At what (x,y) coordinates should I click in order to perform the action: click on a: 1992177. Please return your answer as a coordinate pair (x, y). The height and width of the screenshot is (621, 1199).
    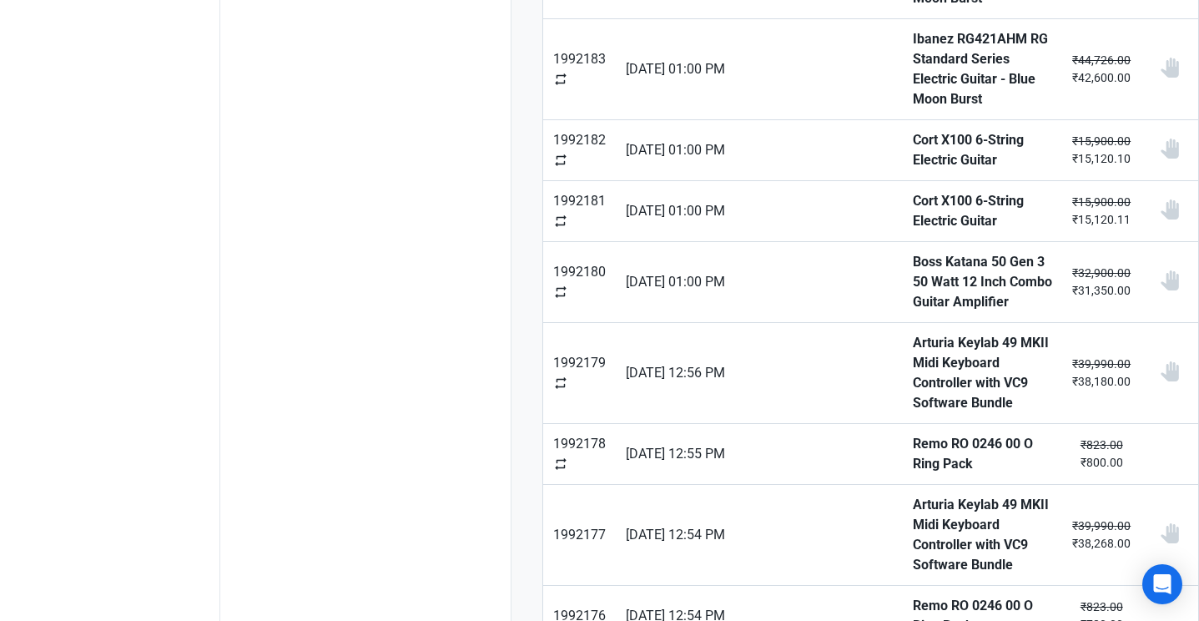
    Looking at the image, I should click on (579, 535).